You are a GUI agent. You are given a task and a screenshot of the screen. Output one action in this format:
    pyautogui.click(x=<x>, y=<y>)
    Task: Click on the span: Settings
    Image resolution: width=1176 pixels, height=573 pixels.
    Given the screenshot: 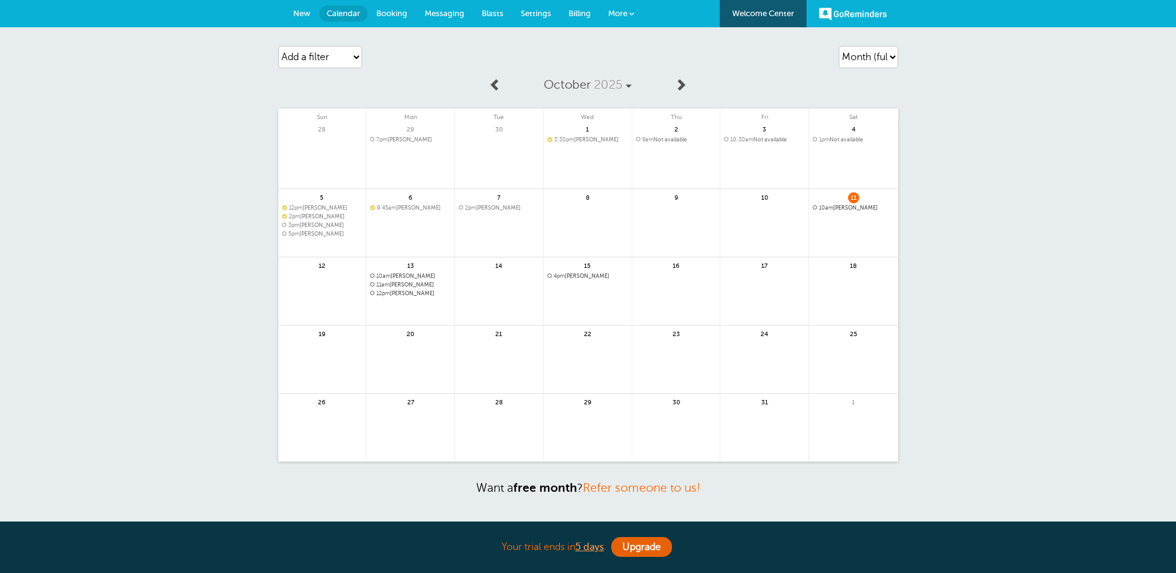 What is the action you would take?
    pyautogui.click(x=536, y=13)
    